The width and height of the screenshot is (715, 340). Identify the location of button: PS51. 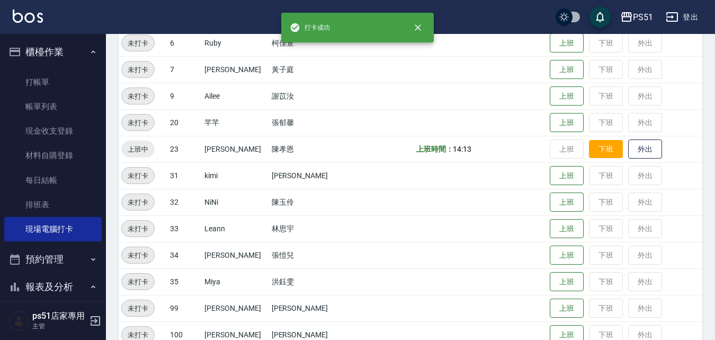
(637, 17).